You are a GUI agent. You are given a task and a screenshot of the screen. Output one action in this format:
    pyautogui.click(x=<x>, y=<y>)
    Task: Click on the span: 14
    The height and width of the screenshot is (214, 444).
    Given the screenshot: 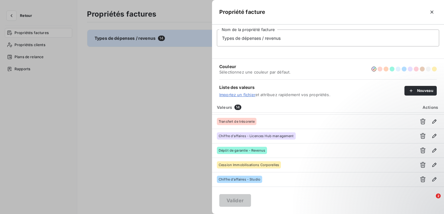 What is the action you would take?
    pyautogui.click(x=238, y=107)
    